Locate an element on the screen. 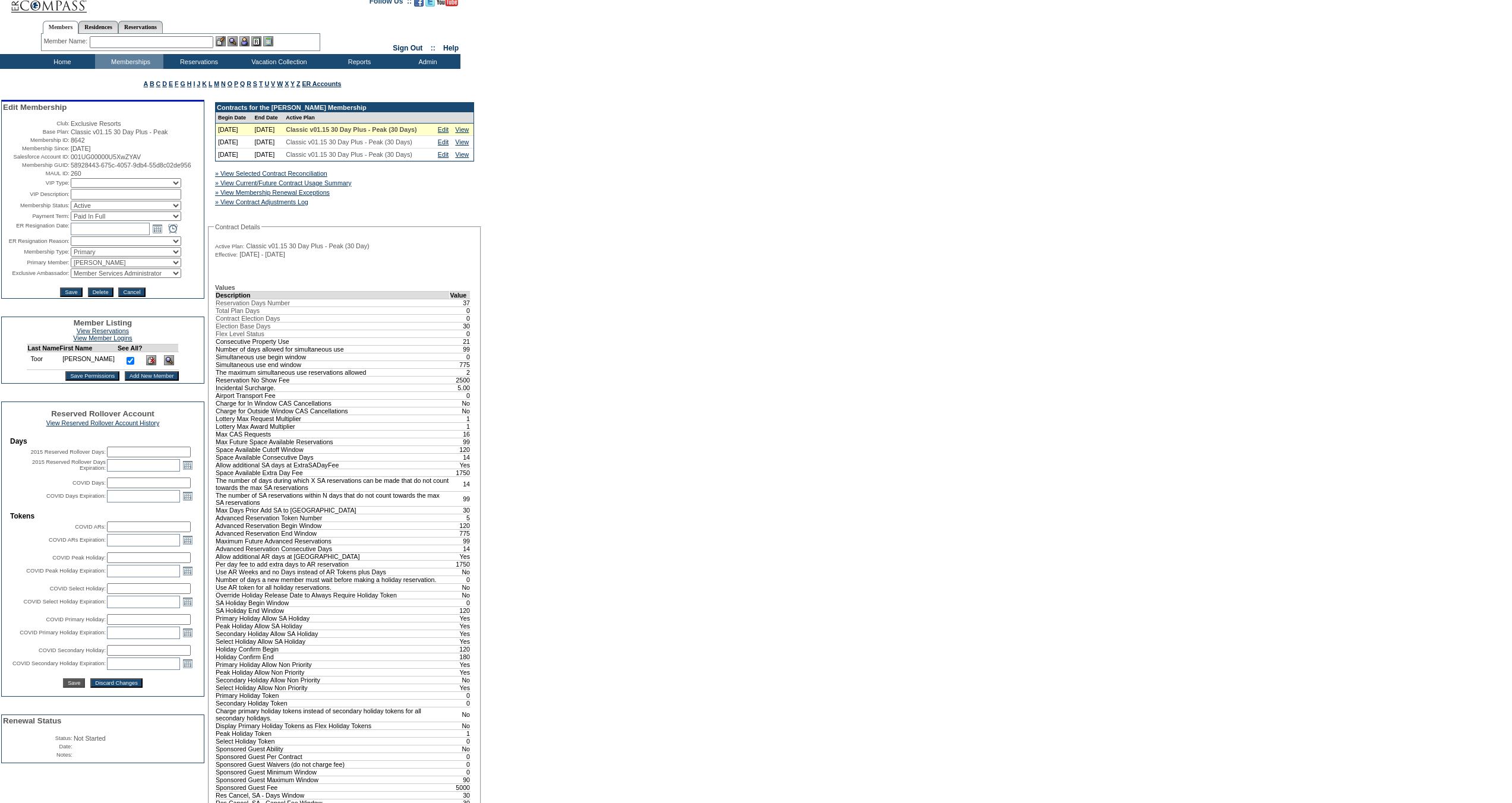  span: 58928443-675c-4057-9db4-55d8c02de956 is located at coordinates (131, 165).